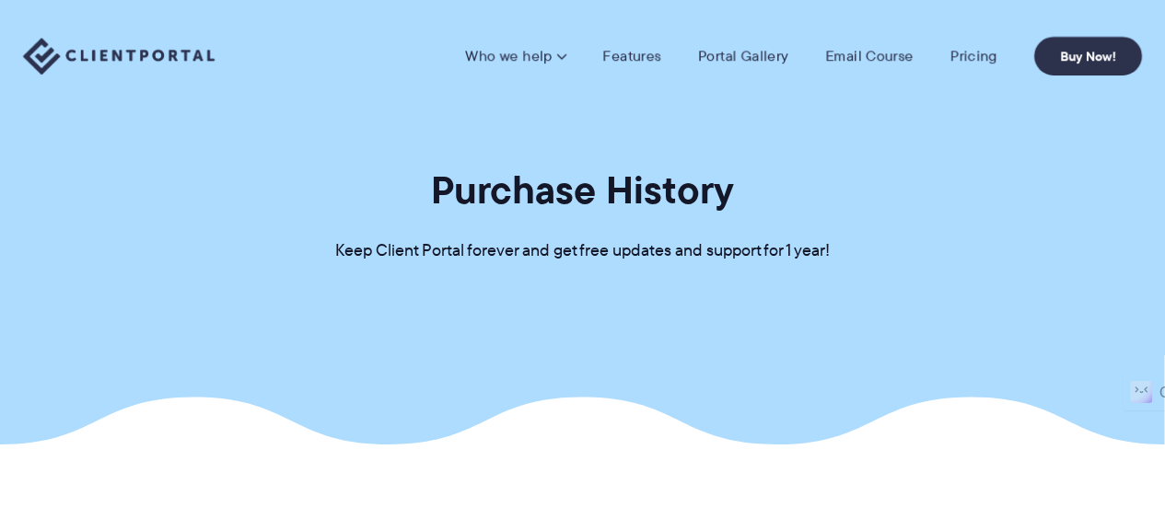 This screenshot has width=1165, height=507. Describe the element at coordinates (869, 56) in the screenshot. I see `a: Email Course` at that location.